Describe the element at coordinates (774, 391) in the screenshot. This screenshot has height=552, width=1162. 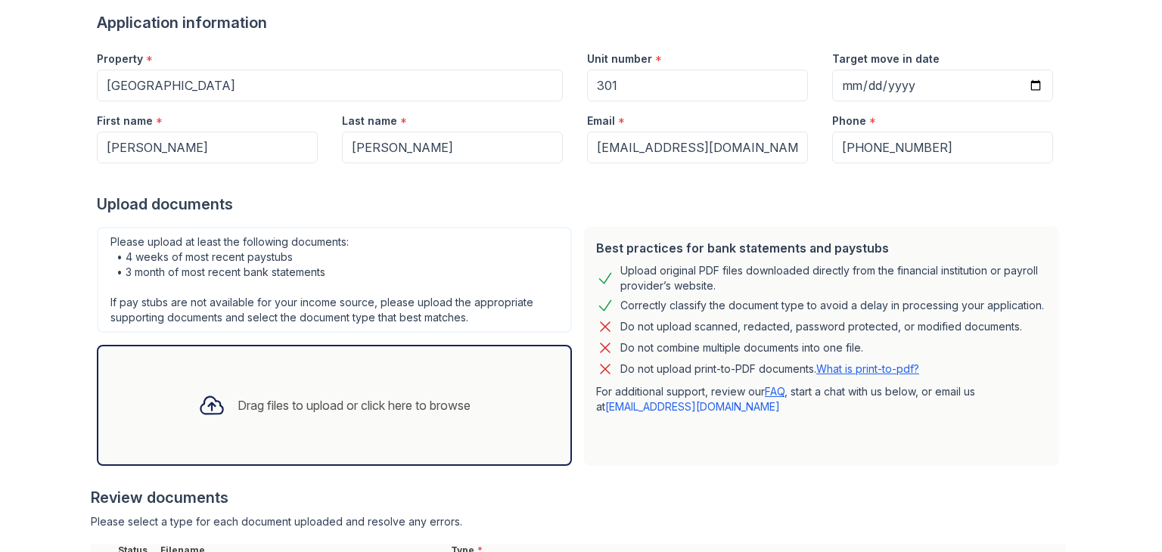
I see `a: FAQ` at that location.